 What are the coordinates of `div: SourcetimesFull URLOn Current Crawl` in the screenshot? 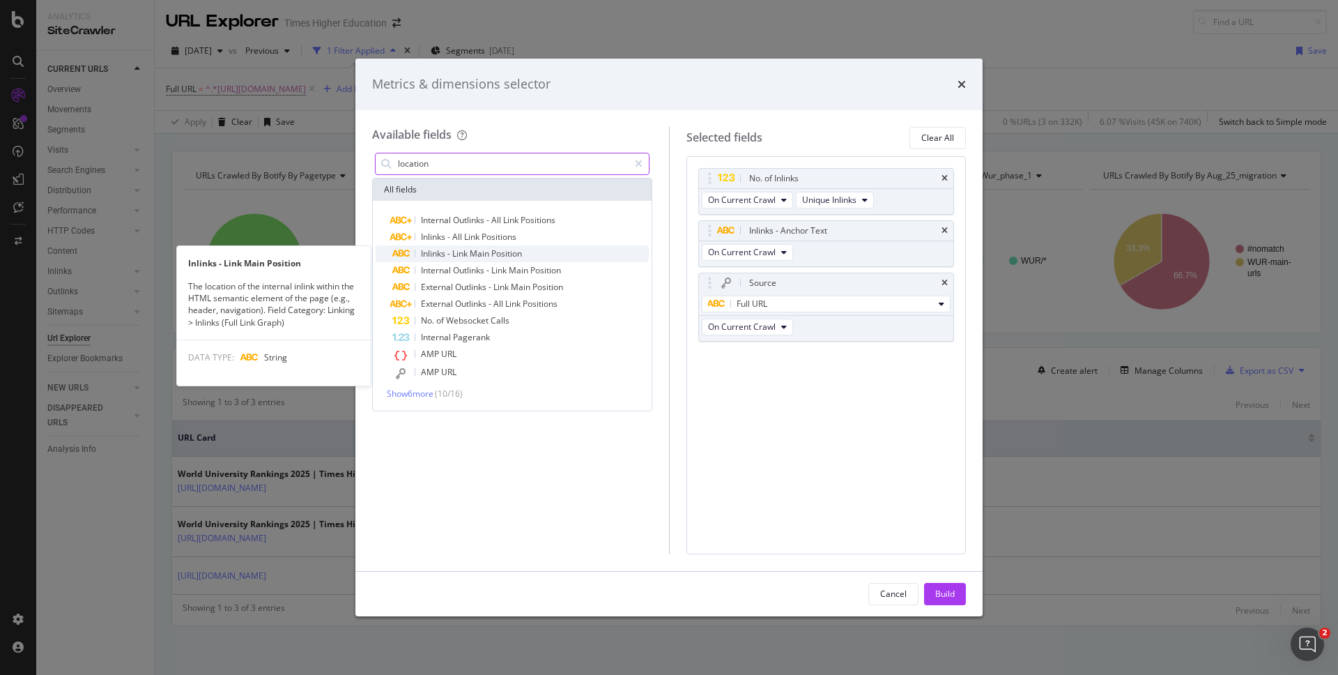 It's located at (827, 307).